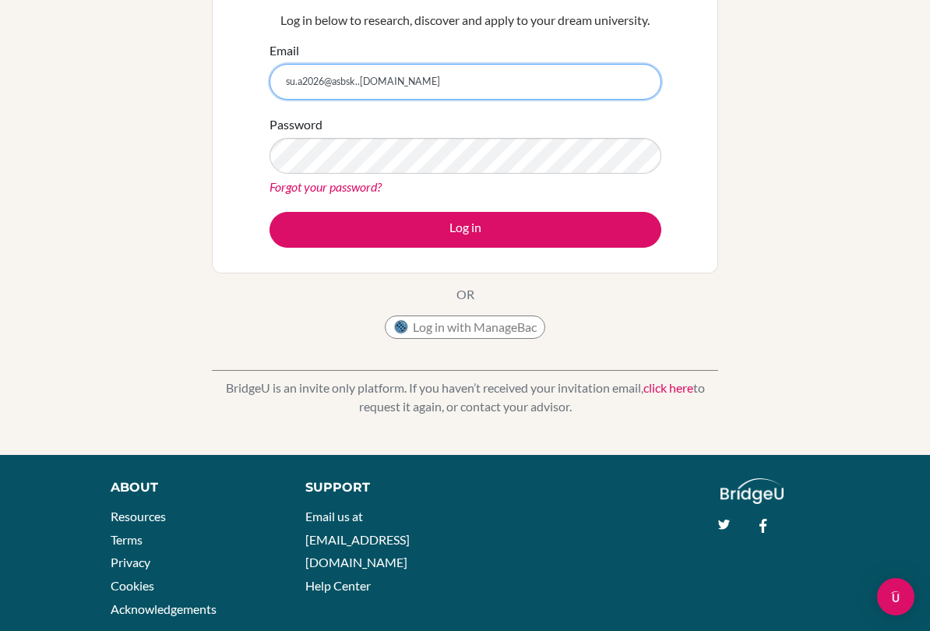 The width and height of the screenshot is (930, 631). I want to click on a: Help Center, so click(338, 585).